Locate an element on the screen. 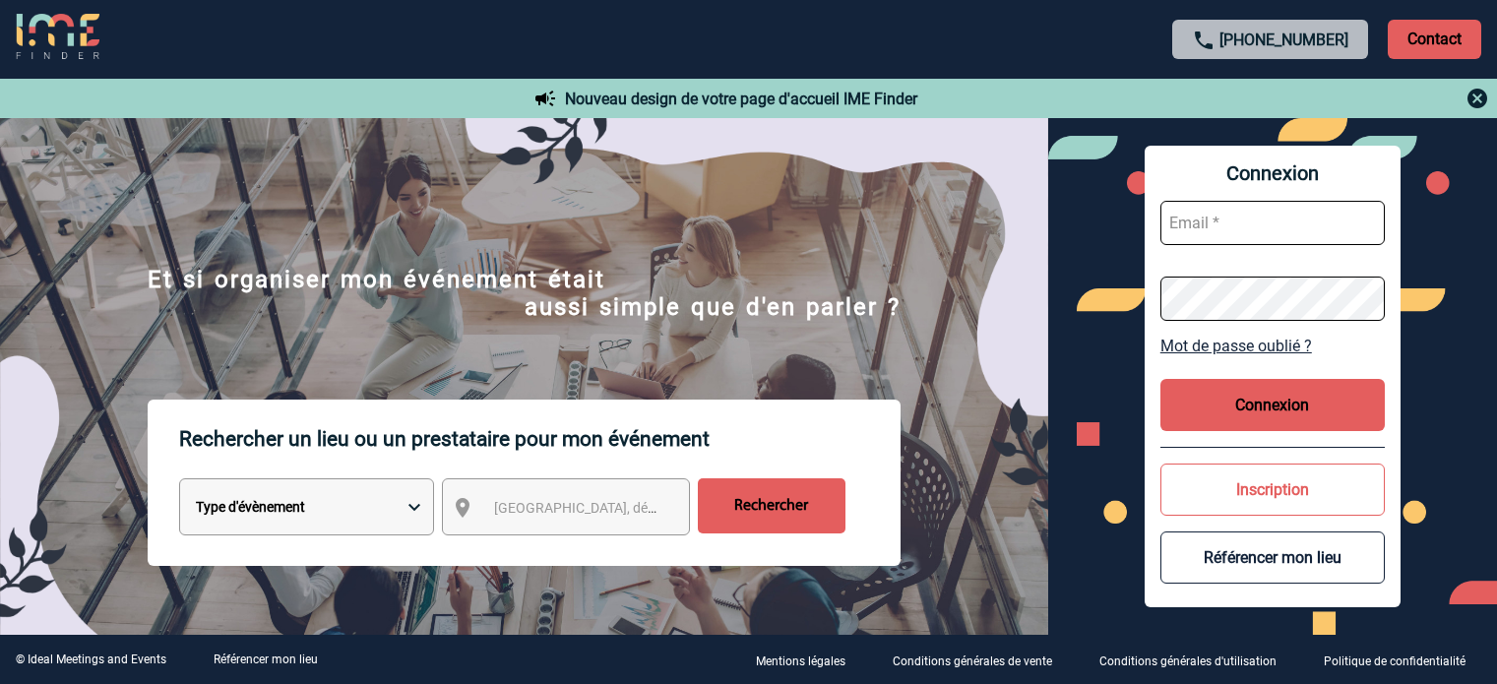  p: Mentions légales is located at coordinates (800, 661).